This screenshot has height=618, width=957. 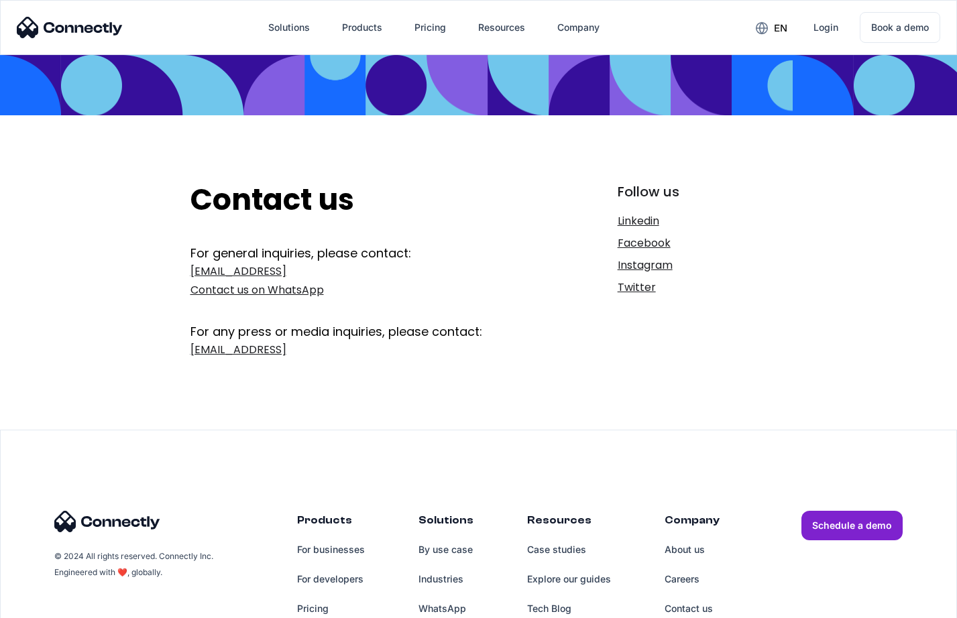 I want to click on aside: Language selected: English, so click(x=47, y=604).